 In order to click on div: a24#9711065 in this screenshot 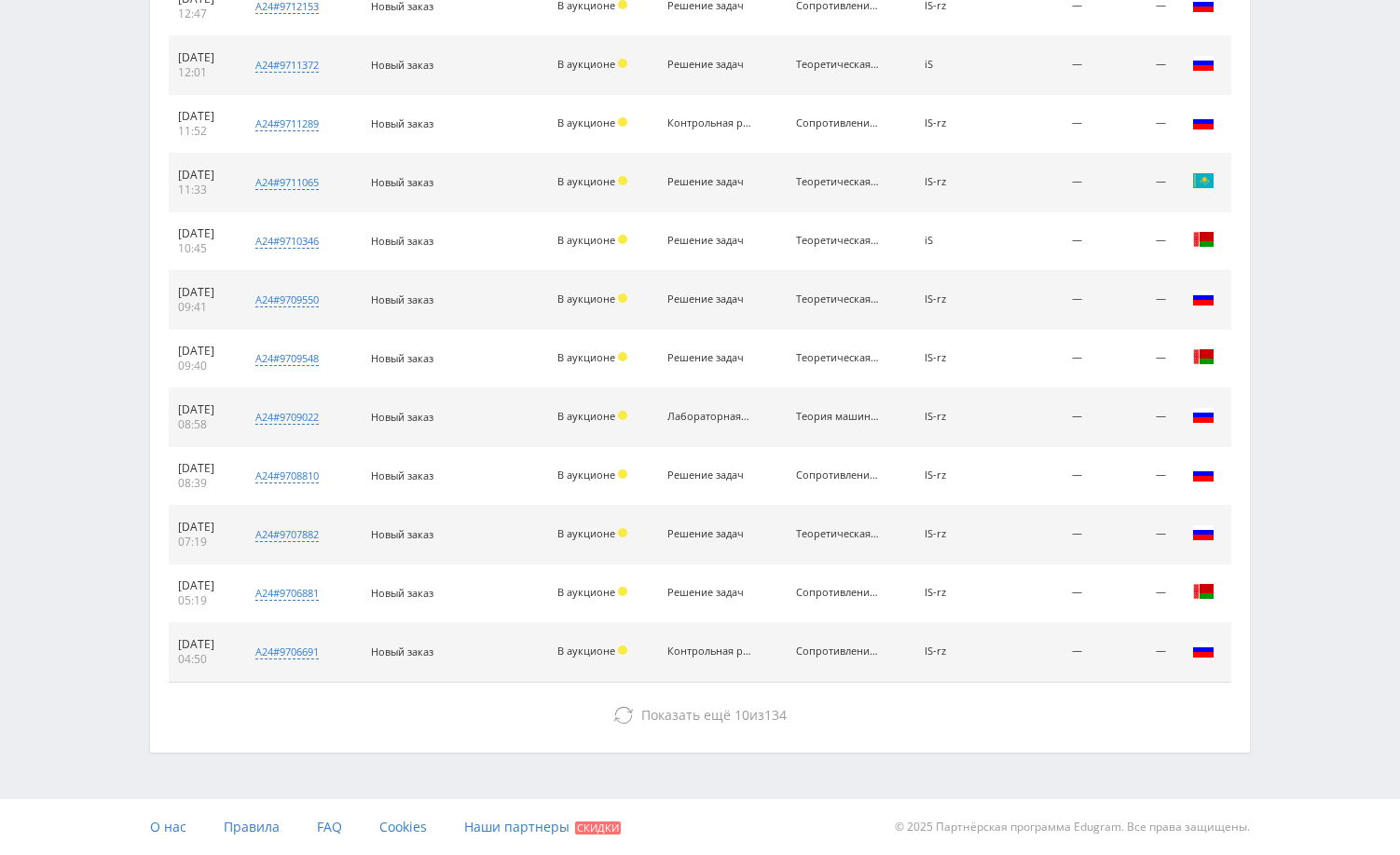, I will do `click(287, 183)`.